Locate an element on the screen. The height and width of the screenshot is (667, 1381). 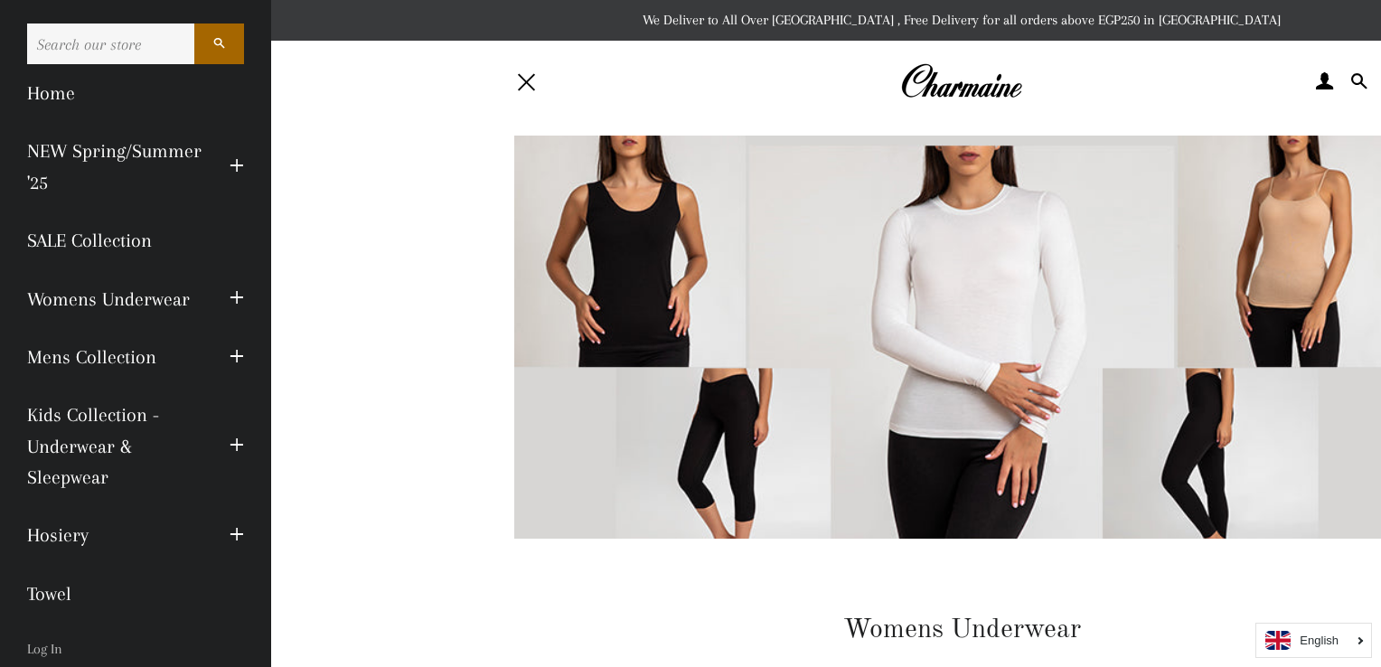
input: Search our store is located at coordinates (110, 43).